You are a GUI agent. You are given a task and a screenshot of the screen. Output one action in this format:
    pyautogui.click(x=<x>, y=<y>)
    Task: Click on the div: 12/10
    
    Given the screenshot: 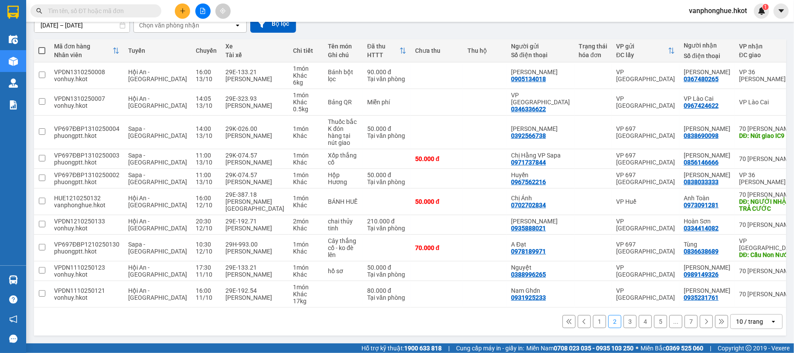 What is the action you would take?
    pyautogui.click(x=206, y=205)
    